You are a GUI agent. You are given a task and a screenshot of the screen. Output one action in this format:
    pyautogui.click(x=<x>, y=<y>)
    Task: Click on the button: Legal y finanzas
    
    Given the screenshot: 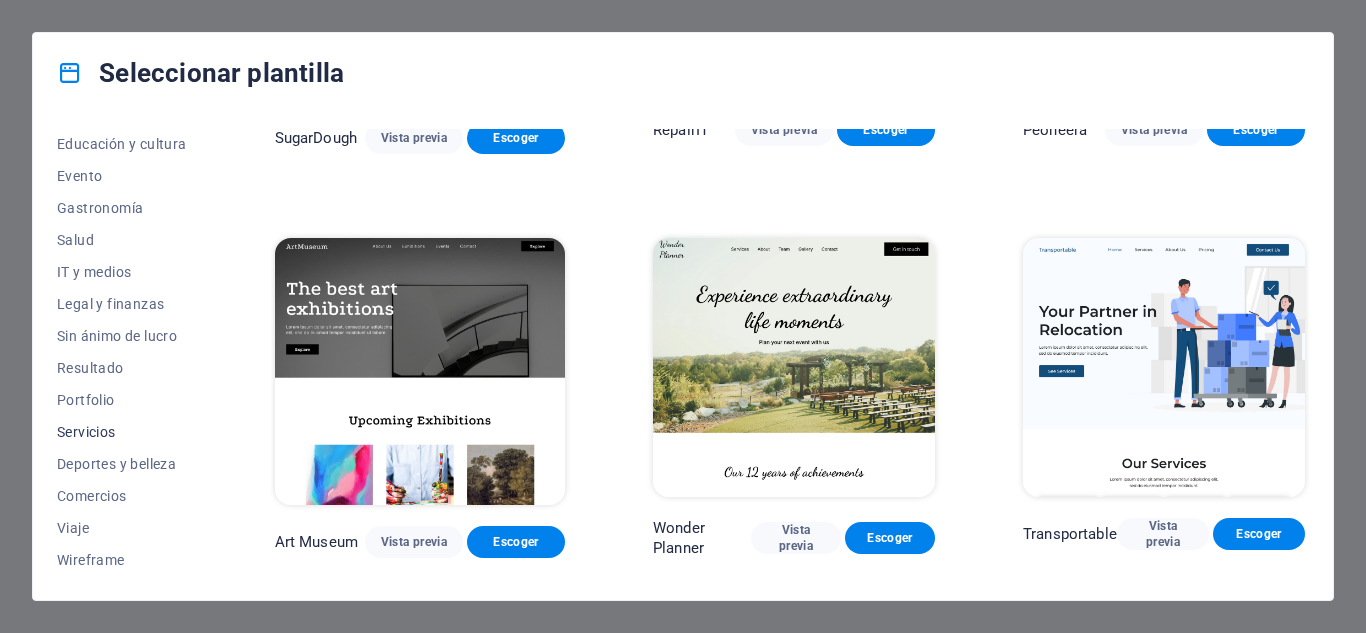 What is the action you would take?
    pyautogui.click(x=122, y=304)
    